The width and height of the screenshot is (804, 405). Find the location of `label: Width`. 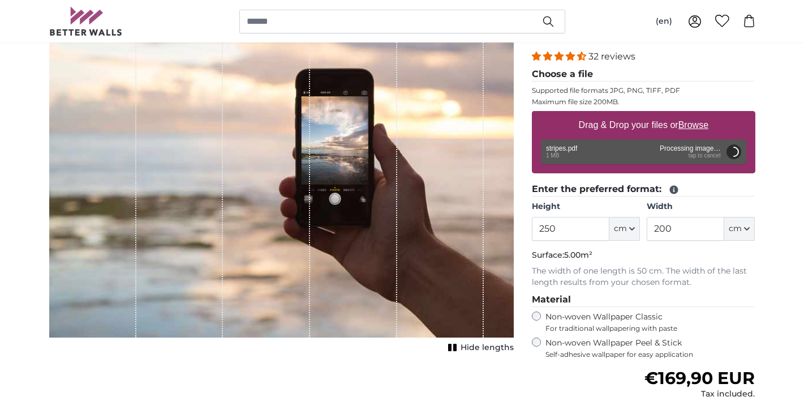

label: Width is located at coordinates (701, 207).